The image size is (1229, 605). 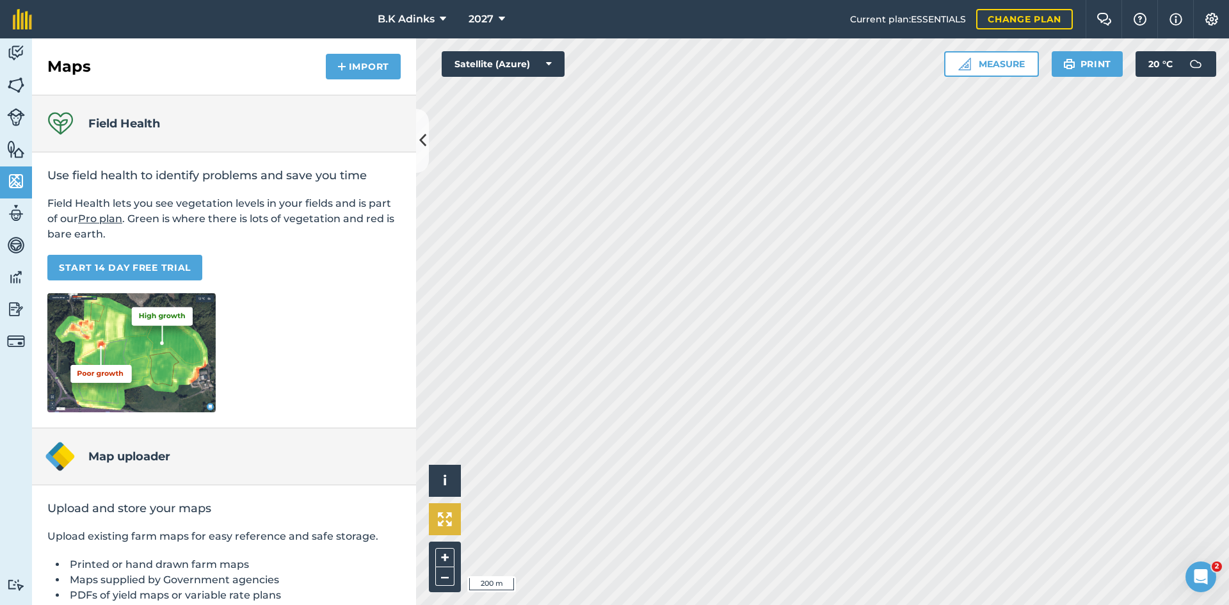 What do you see at coordinates (991, 64) in the screenshot?
I see `button: Measure` at bounding box center [991, 64].